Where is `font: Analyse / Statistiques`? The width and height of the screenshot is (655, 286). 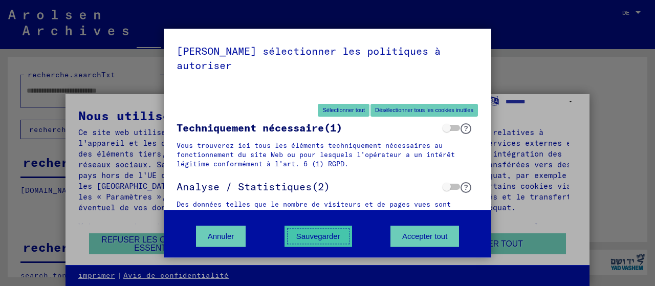
font: Analyse / Statistiques is located at coordinates (244, 186).